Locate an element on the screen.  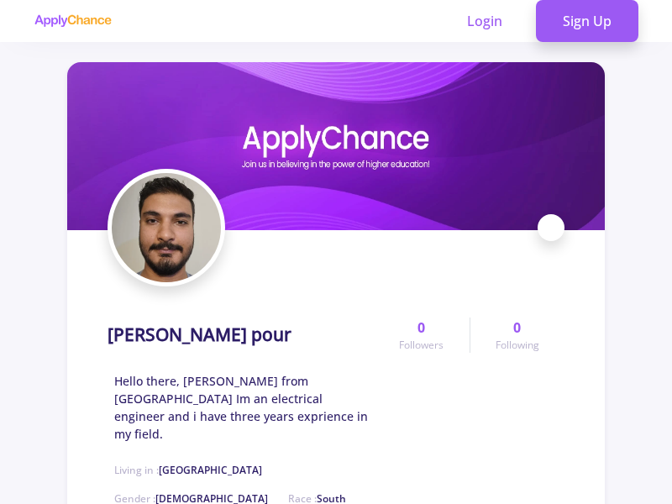
span: Following is located at coordinates (518, 345).